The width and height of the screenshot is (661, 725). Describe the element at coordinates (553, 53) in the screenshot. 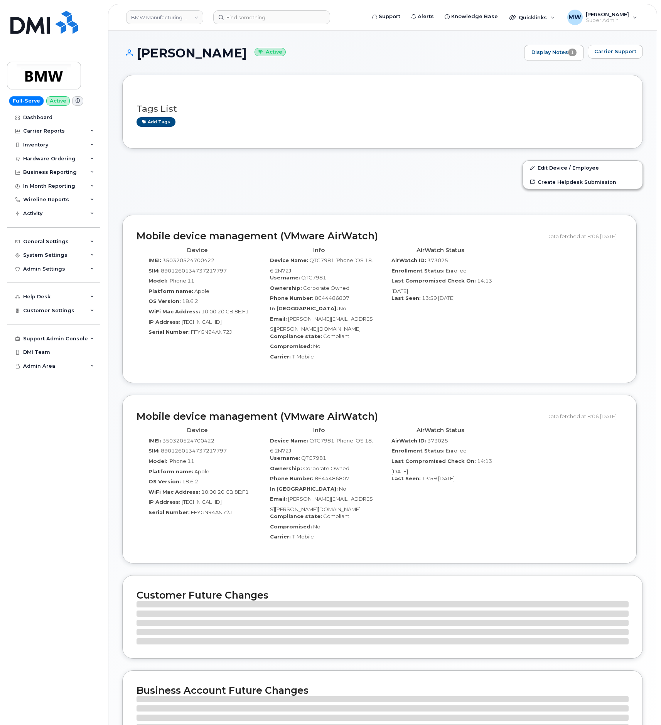

I see `a: Display Notes1` at that location.